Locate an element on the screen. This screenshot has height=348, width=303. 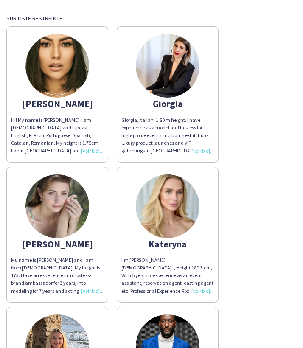
img: thumb-167354389163c040d3eec95.jpeg is located at coordinates (168, 66).